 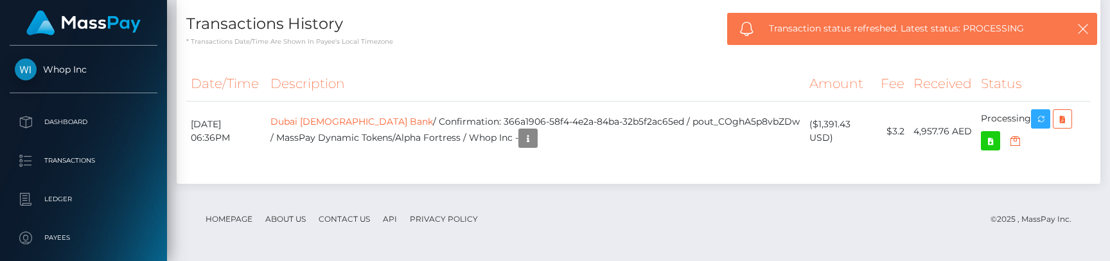 What do you see at coordinates (26, 69) in the screenshot?
I see `img: Whop Inc` at bounding box center [26, 69].